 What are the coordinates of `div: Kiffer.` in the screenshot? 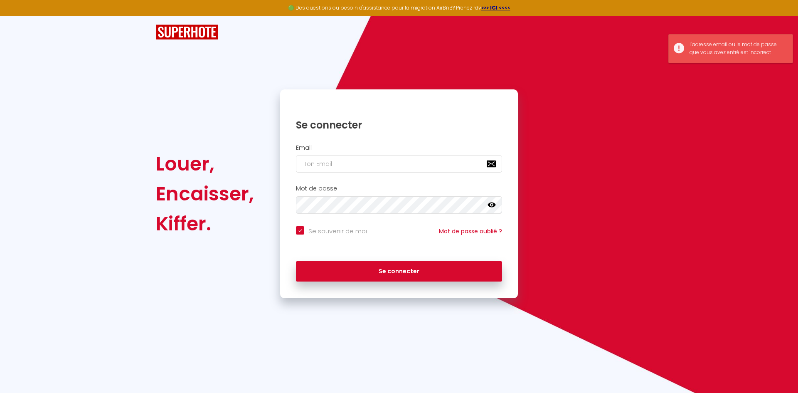 It's located at (205, 223).